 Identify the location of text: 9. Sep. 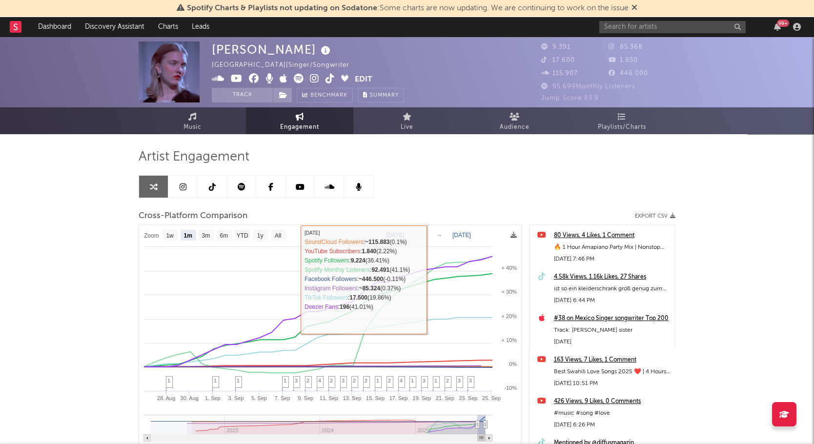
(306, 398).